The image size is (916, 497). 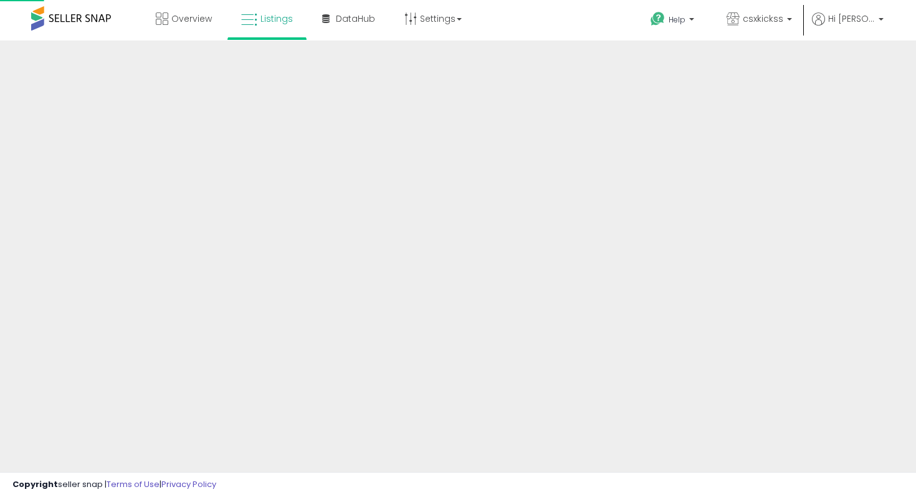 What do you see at coordinates (191, 19) in the screenshot?
I see `span: Overview` at bounding box center [191, 19].